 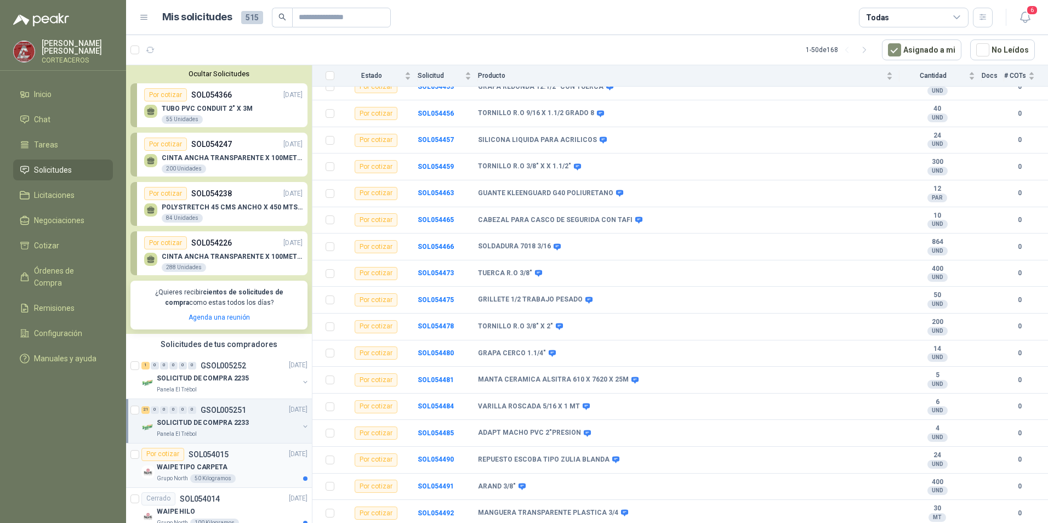 I want to click on a: SOL054475, so click(x=436, y=300).